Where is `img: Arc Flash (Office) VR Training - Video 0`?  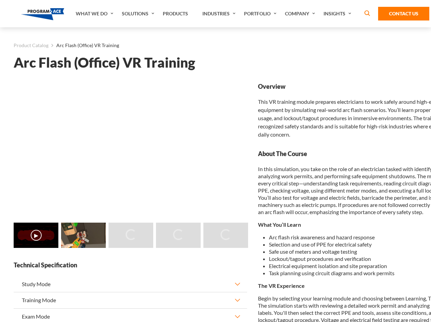 img: Arc Flash (Office) VR Training - Video 0 is located at coordinates (36, 235).